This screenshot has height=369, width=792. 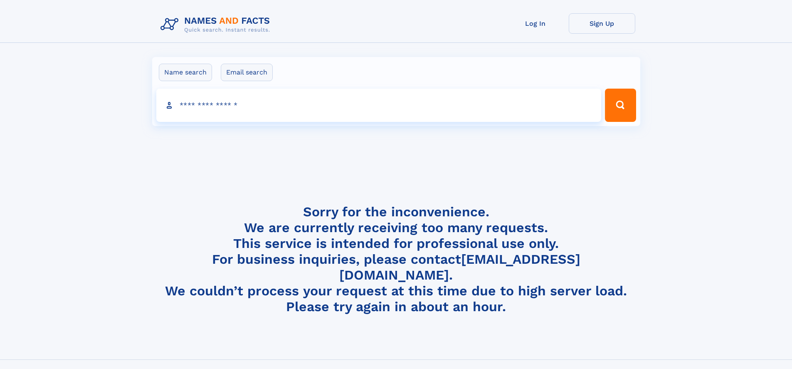 What do you see at coordinates (396, 259) in the screenshot?
I see `h4: Sorry for the inconvenience. We are currently receiving too many requests. This service is intend...` at bounding box center [396, 259].